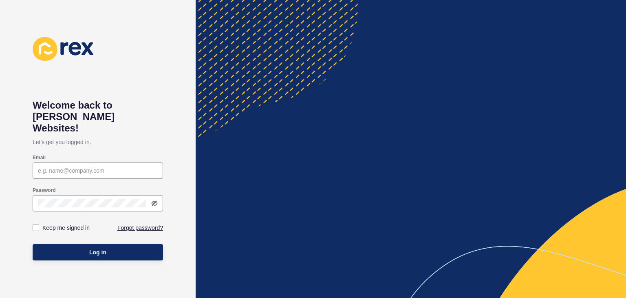 The width and height of the screenshot is (626, 298). What do you see at coordinates (98, 252) in the screenshot?
I see `span: Log in` at bounding box center [98, 252].